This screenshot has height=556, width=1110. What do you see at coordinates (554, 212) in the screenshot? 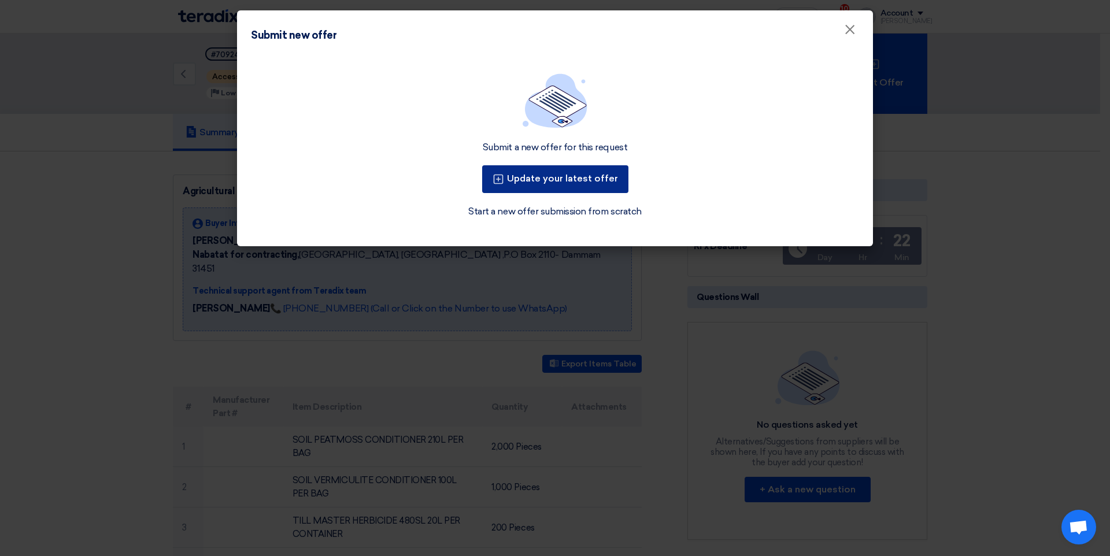
I see `a: Start a new offer submission from scratch` at bounding box center [554, 212].